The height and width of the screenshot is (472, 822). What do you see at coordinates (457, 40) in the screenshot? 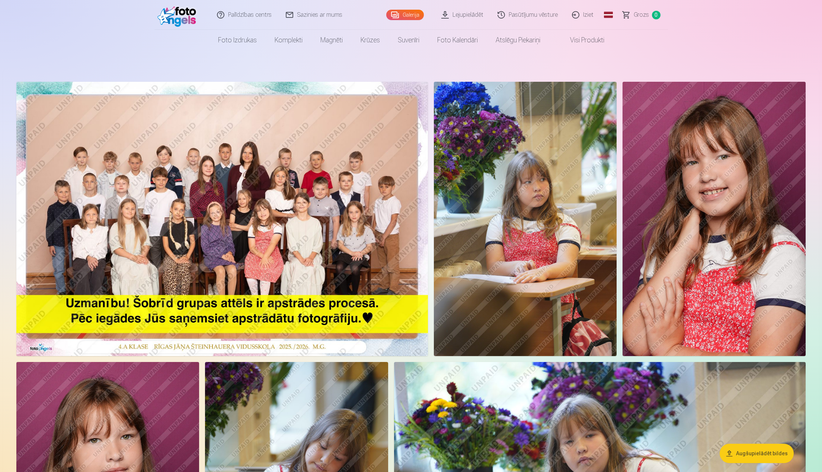
I see `a: Foto kalendāri` at bounding box center [457, 40].